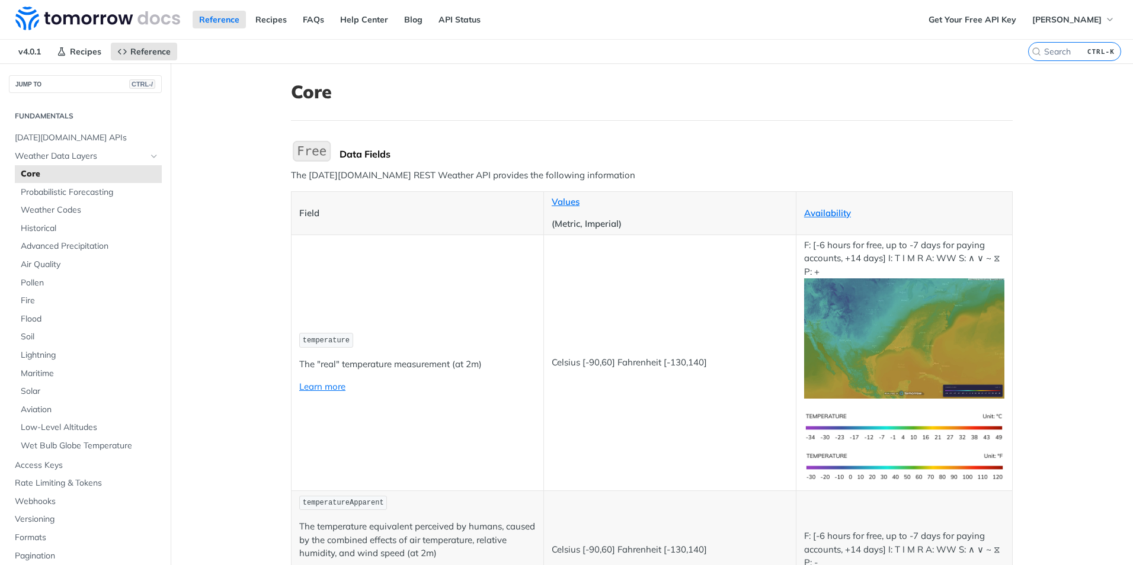 This screenshot has width=1133, height=565. Describe the element at coordinates (88, 174) in the screenshot. I see `a: Core` at that location.